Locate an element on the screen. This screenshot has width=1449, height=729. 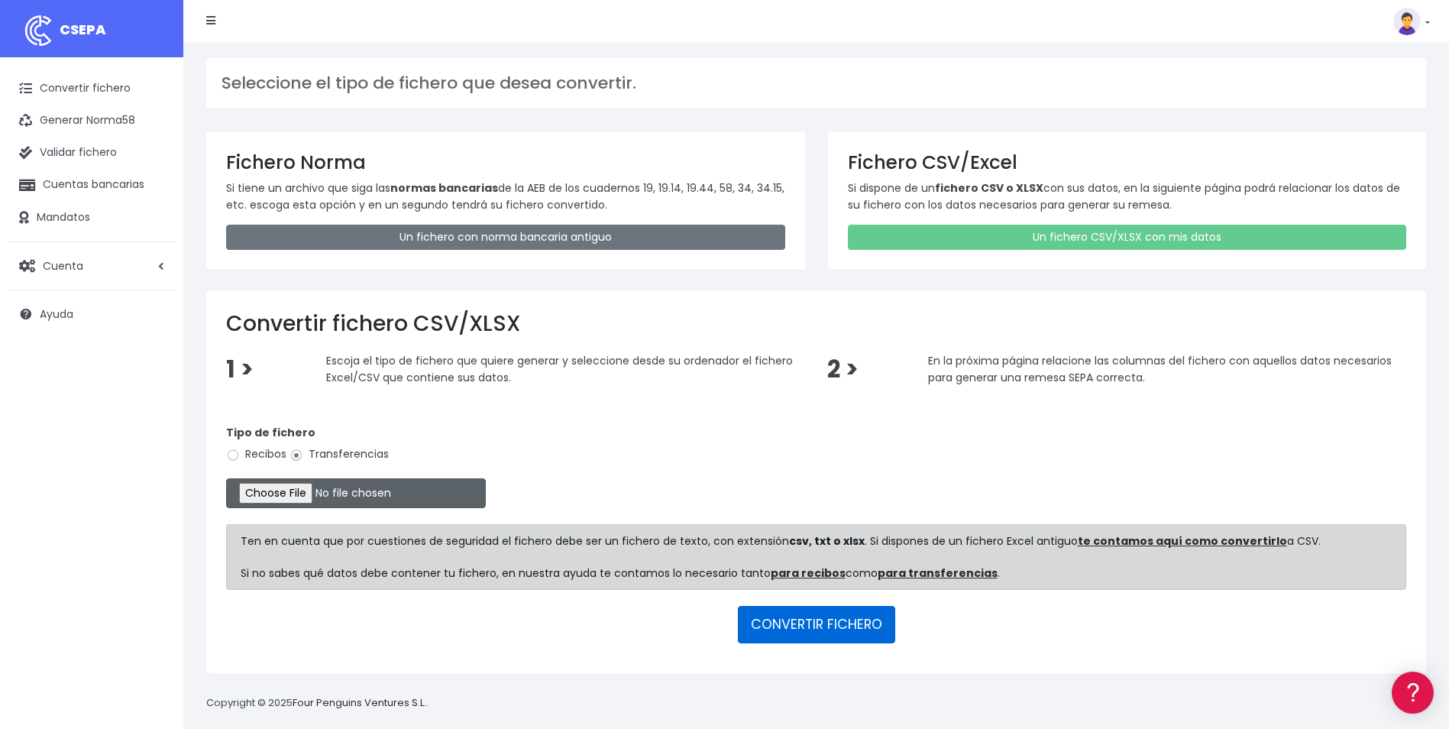
div: Ten en cuenta que por cuestiones de seguridad el fichero debe ser un fichero de texto, con extens... is located at coordinates (816, 557).